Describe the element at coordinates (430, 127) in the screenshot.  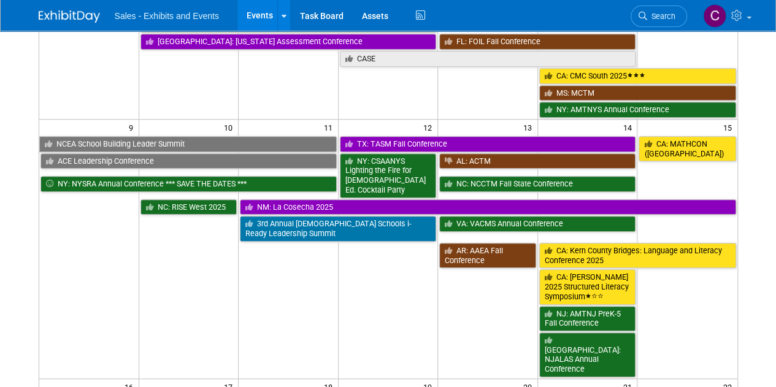
I see `span: 12` at that location.